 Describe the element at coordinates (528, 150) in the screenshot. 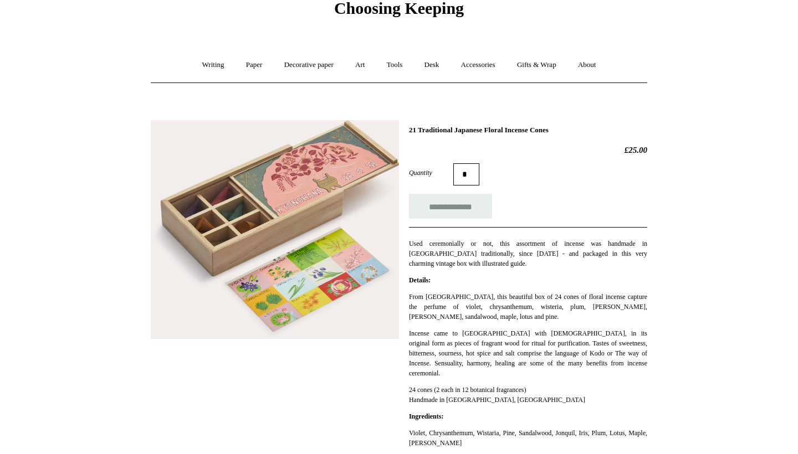

I see `h2: £25.00` at that location.